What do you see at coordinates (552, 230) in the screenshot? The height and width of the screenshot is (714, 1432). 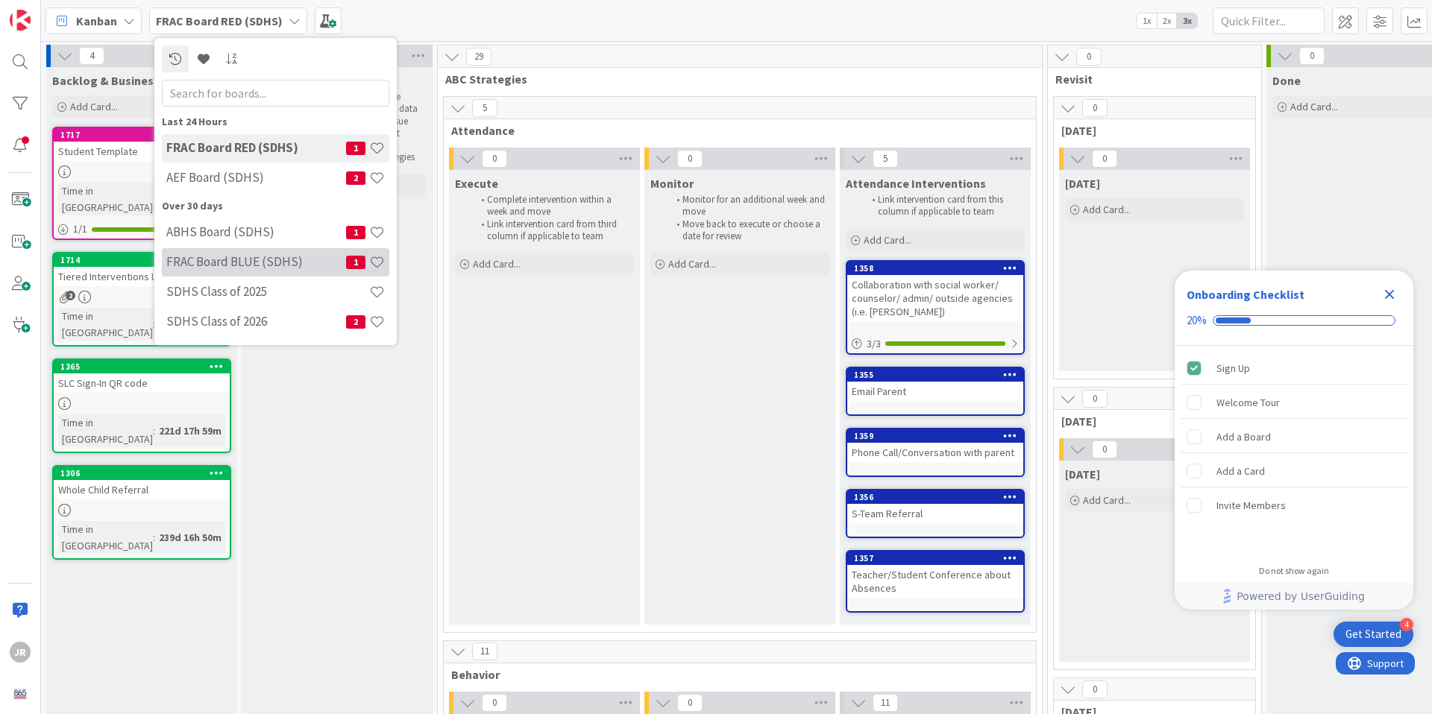 I see `li: Link intervention card from third column if applicable to team` at bounding box center [552, 230].